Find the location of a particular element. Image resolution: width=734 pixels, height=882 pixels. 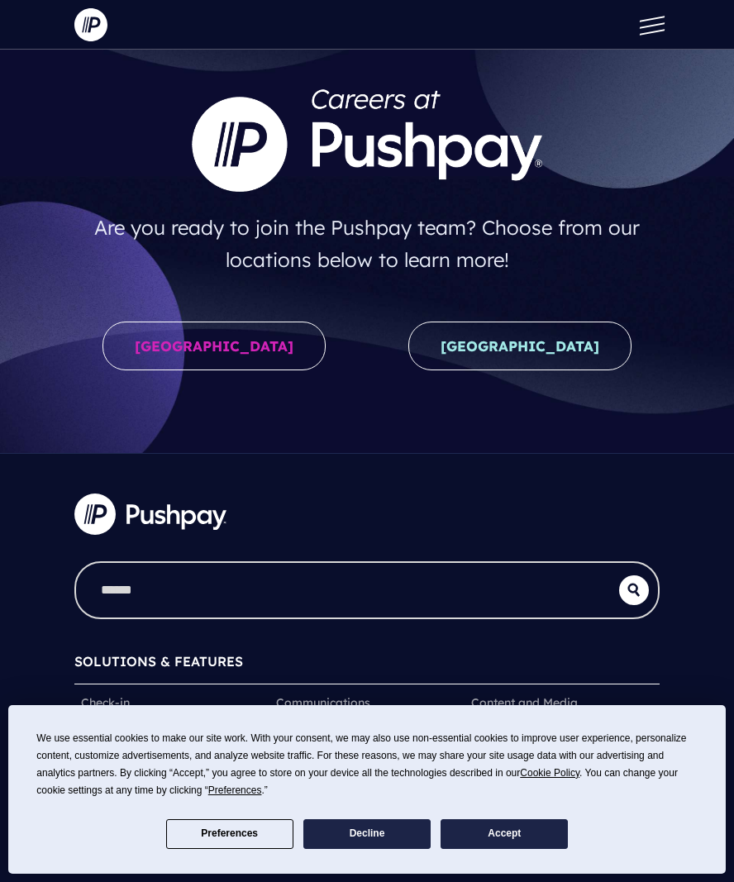

span: Preferences is located at coordinates (235, 790).